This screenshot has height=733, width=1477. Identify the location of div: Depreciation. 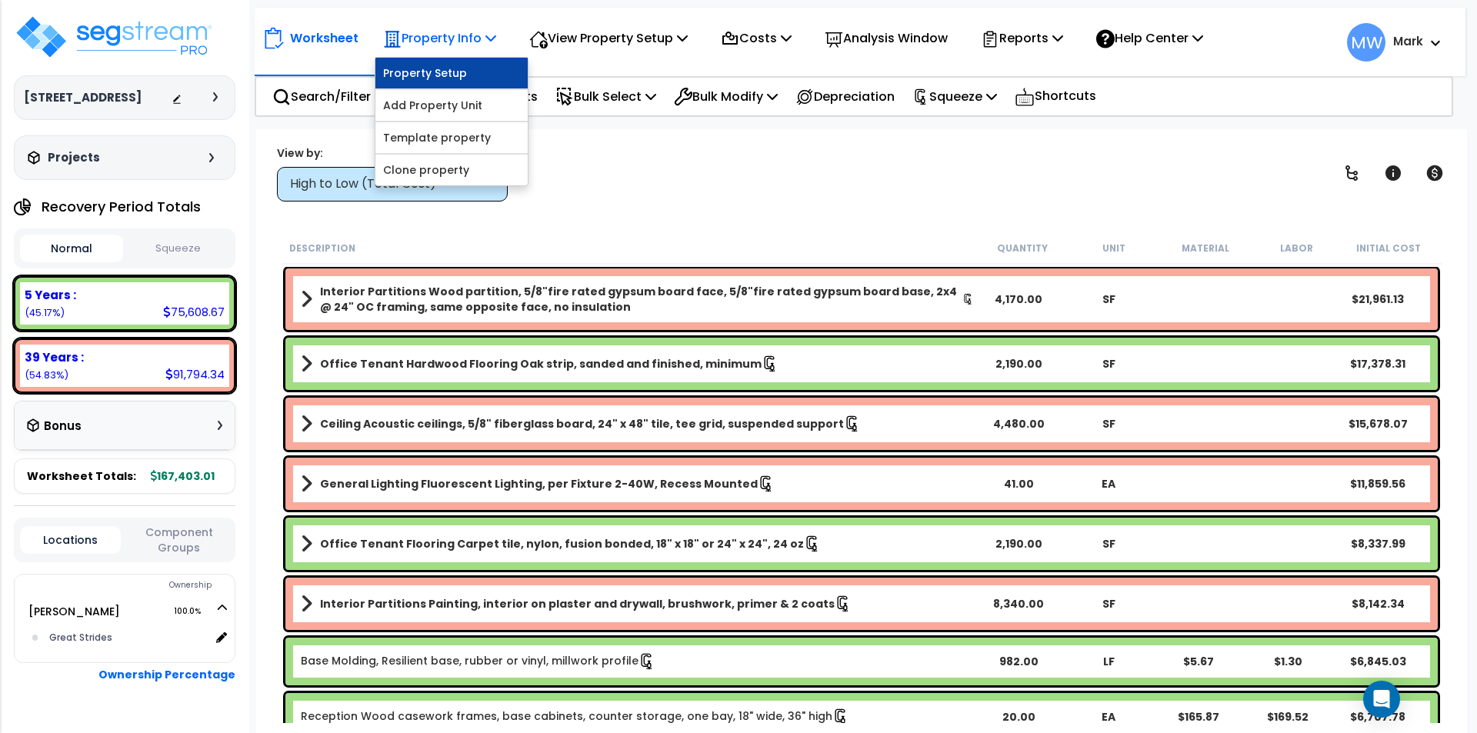
(845, 96).